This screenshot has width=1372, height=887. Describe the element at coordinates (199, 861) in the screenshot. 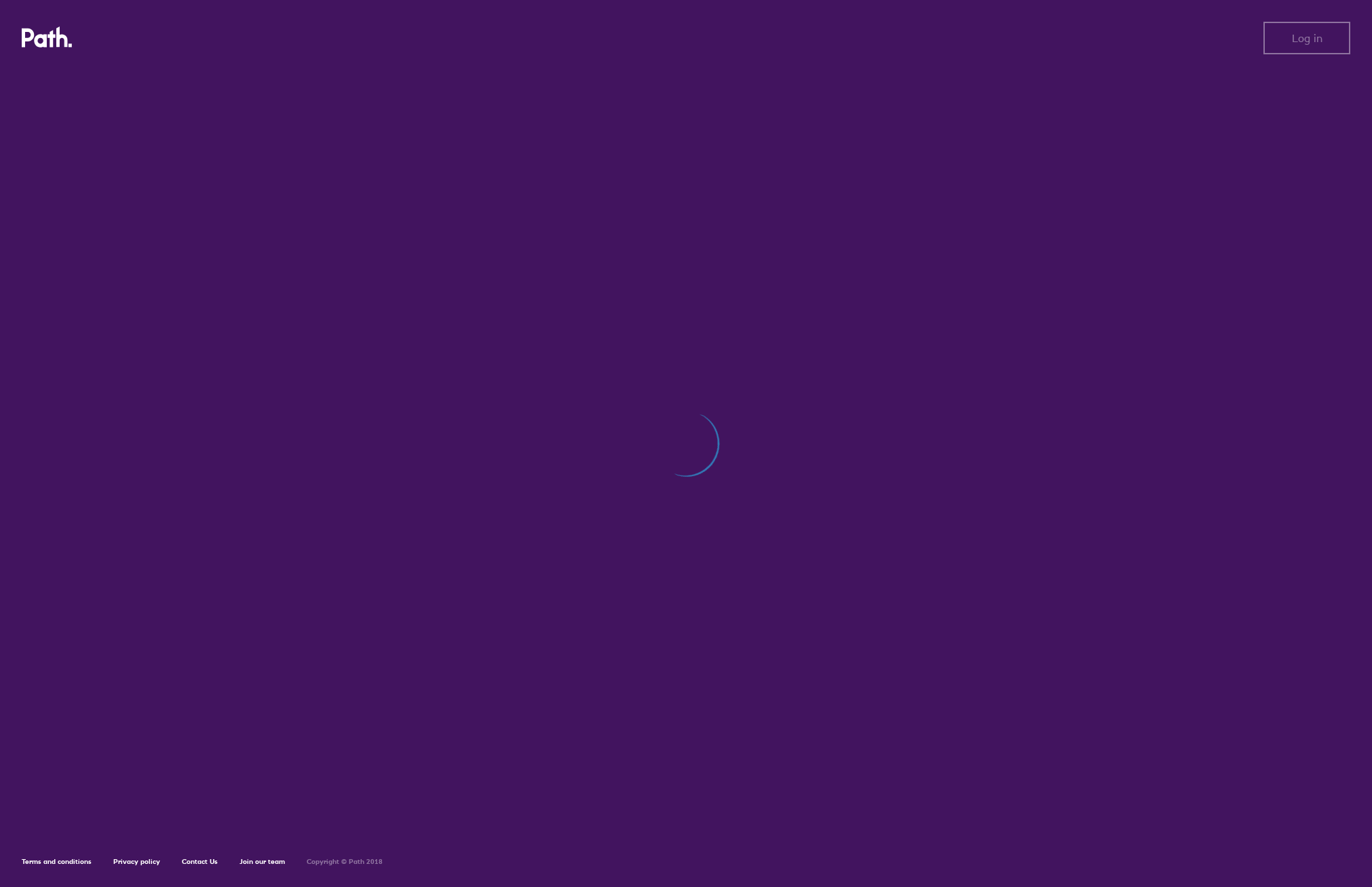

I see `a: Contact Us` at that location.